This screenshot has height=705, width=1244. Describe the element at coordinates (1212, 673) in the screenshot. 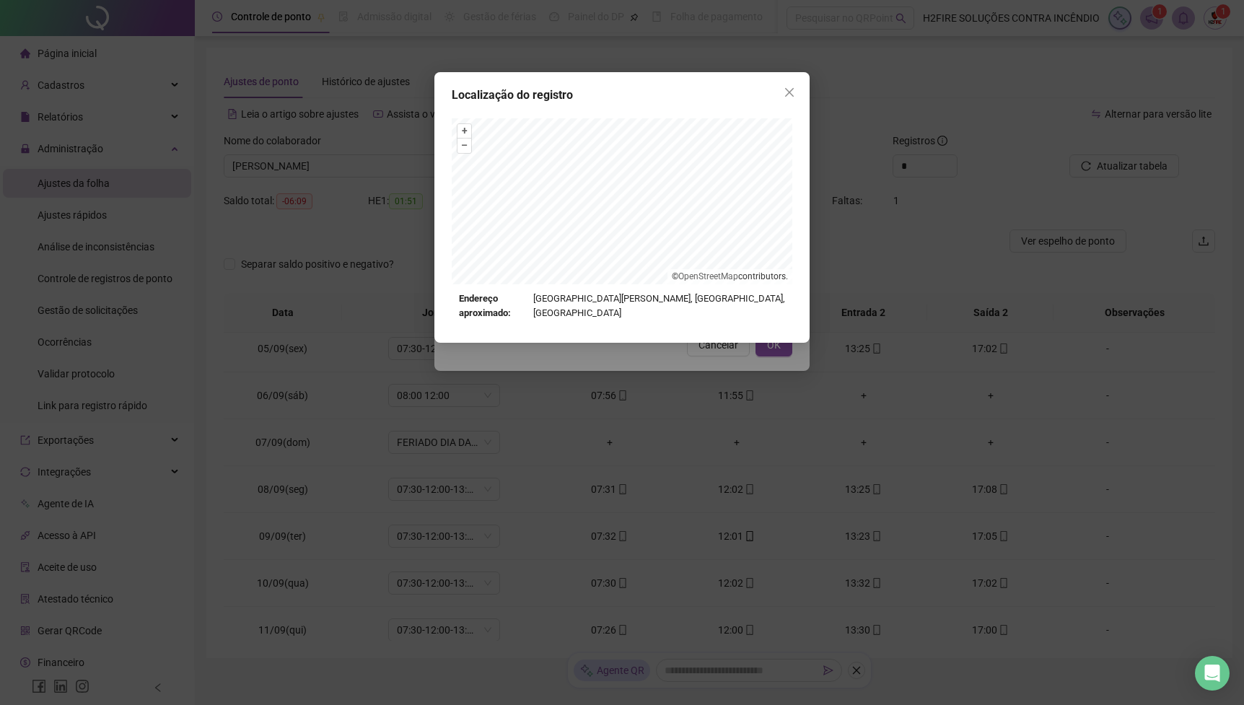

I see `div: Open Intercom Messenger` at that location.